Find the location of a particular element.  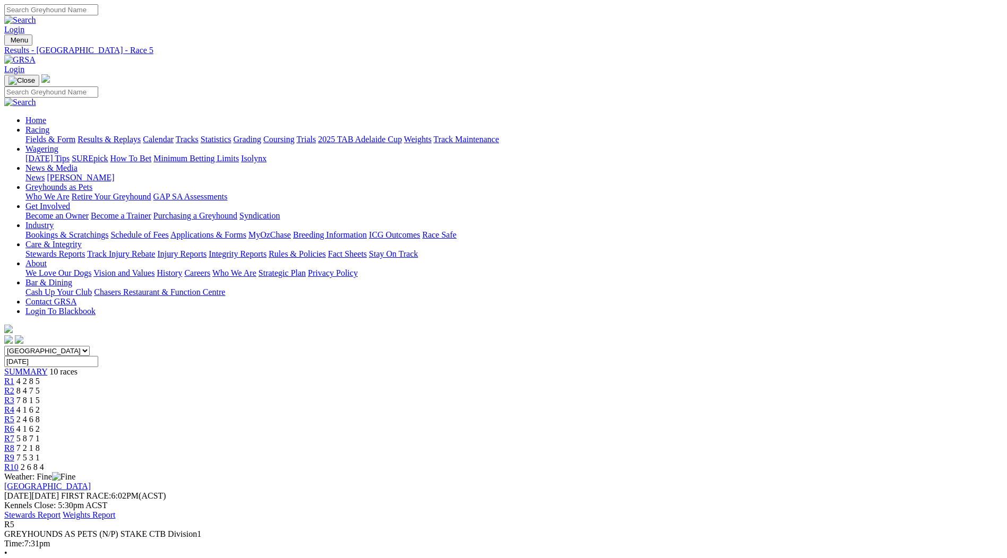

a: Fact Sheets is located at coordinates (347, 254).